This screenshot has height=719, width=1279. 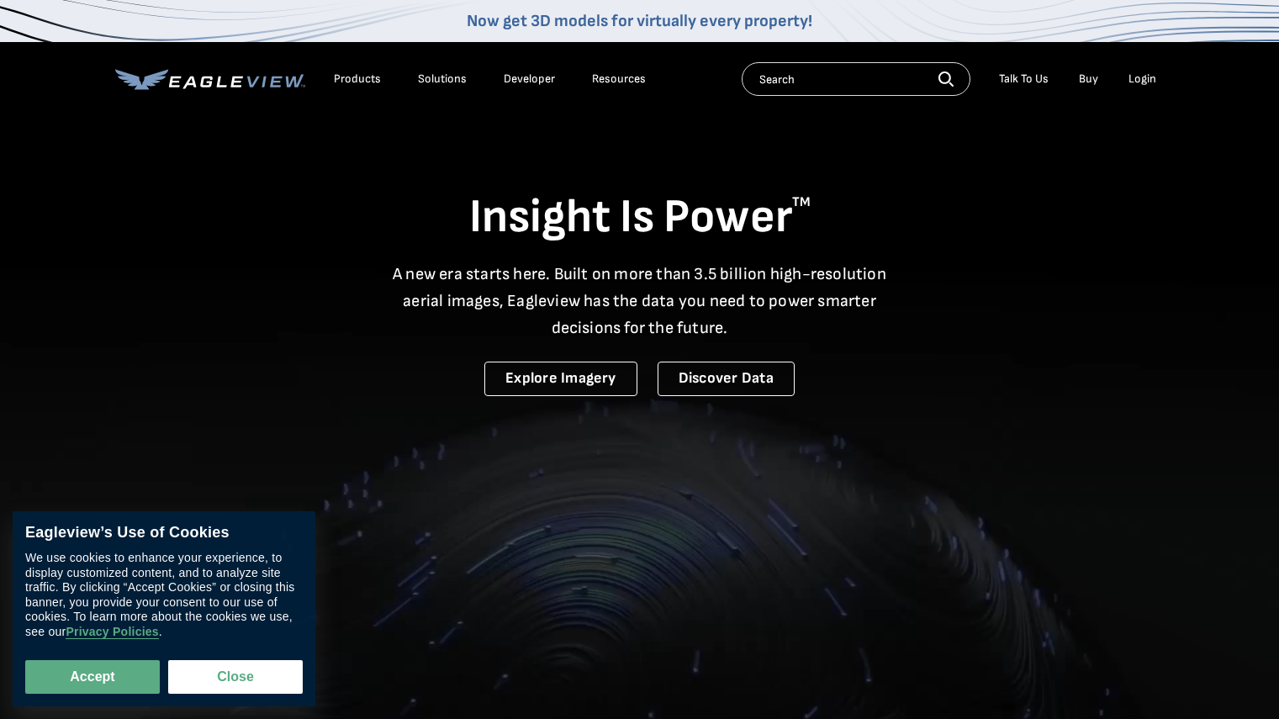 I want to click on sup: TM, so click(x=802, y=202).